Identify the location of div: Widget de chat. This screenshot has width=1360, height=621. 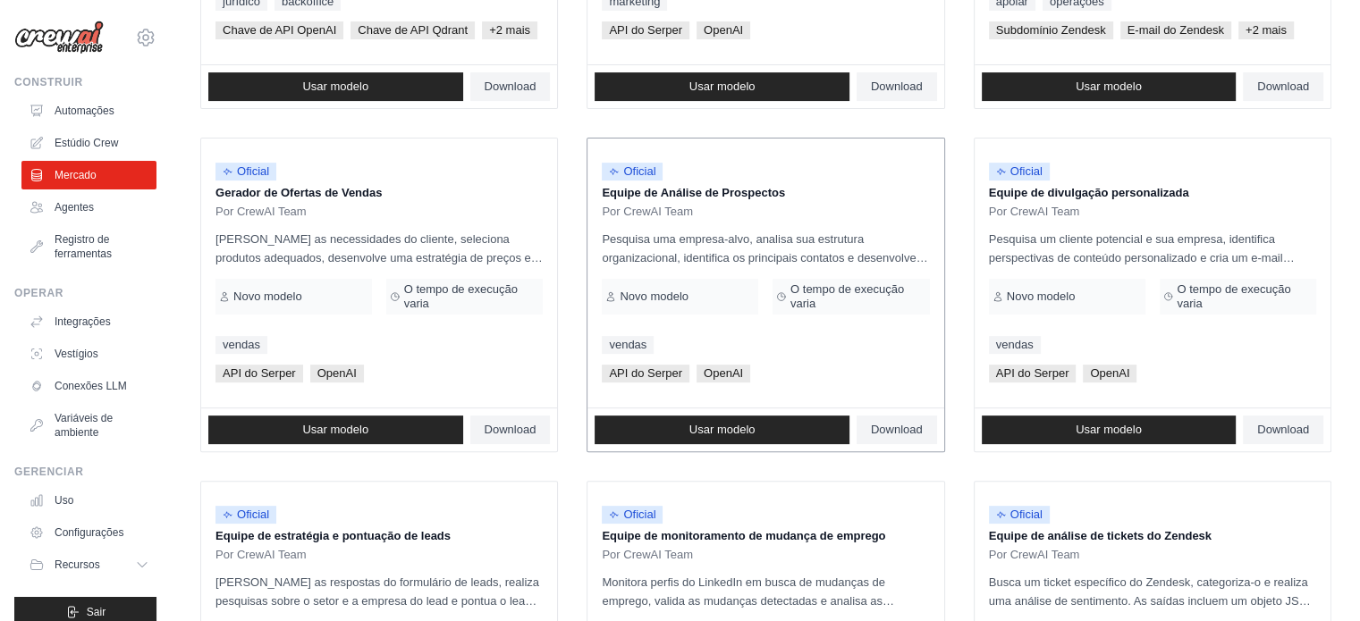
(1315, 579).